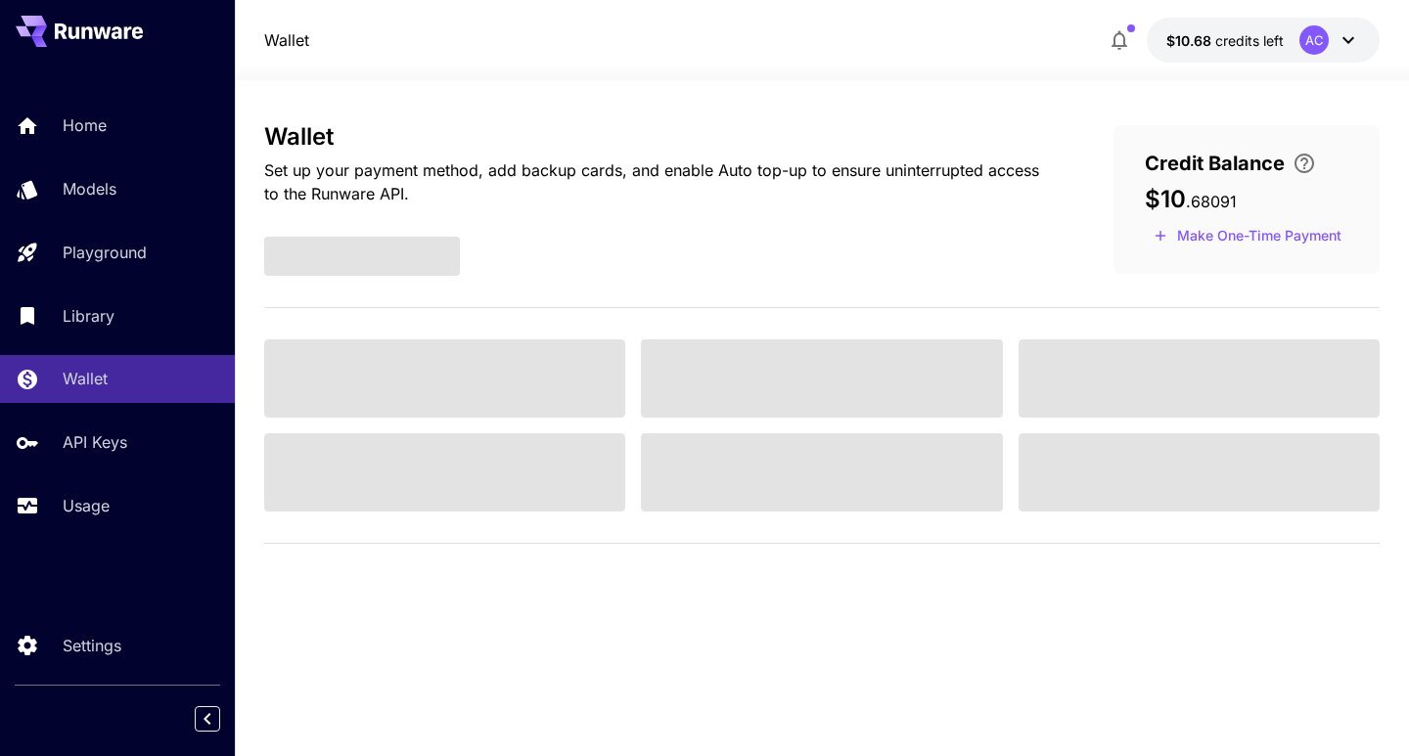 The width and height of the screenshot is (1409, 756). Describe the element at coordinates (88, 316) in the screenshot. I see `p: Library` at that location.